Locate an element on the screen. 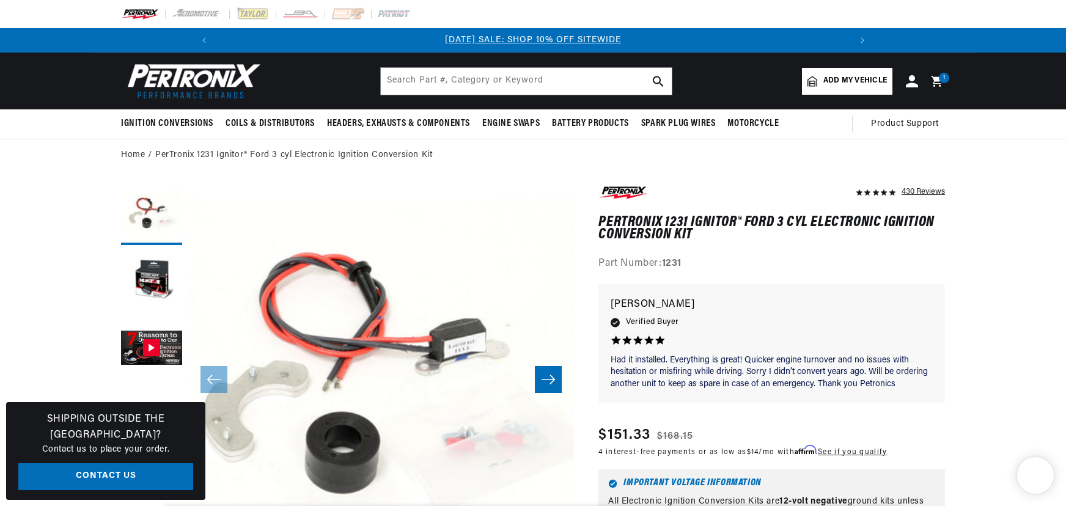  a: See if you qualify - Learn more about Affirm Financing (opens in modal) is located at coordinates (852, 452).